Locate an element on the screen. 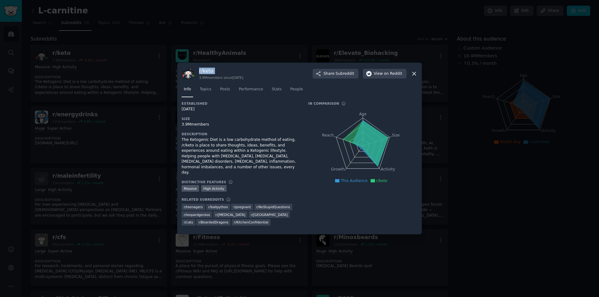 The height and width of the screenshot is (297, 599). h3: Established is located at coordinates (240, 104).